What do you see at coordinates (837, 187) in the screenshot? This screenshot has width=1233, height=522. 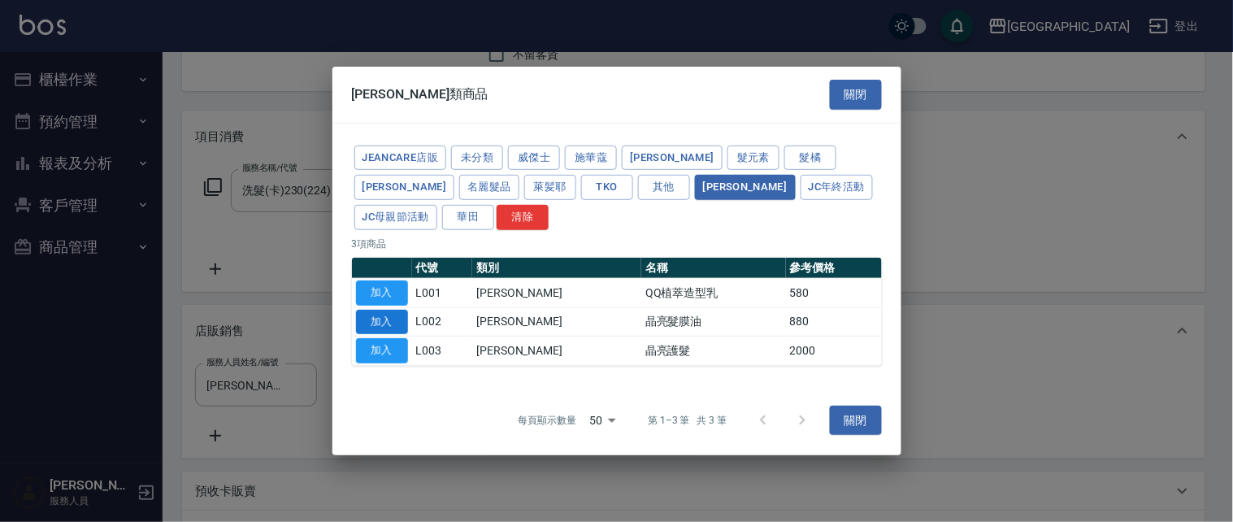 I see `button: JC年終活動` at bounding box center [837, 187].